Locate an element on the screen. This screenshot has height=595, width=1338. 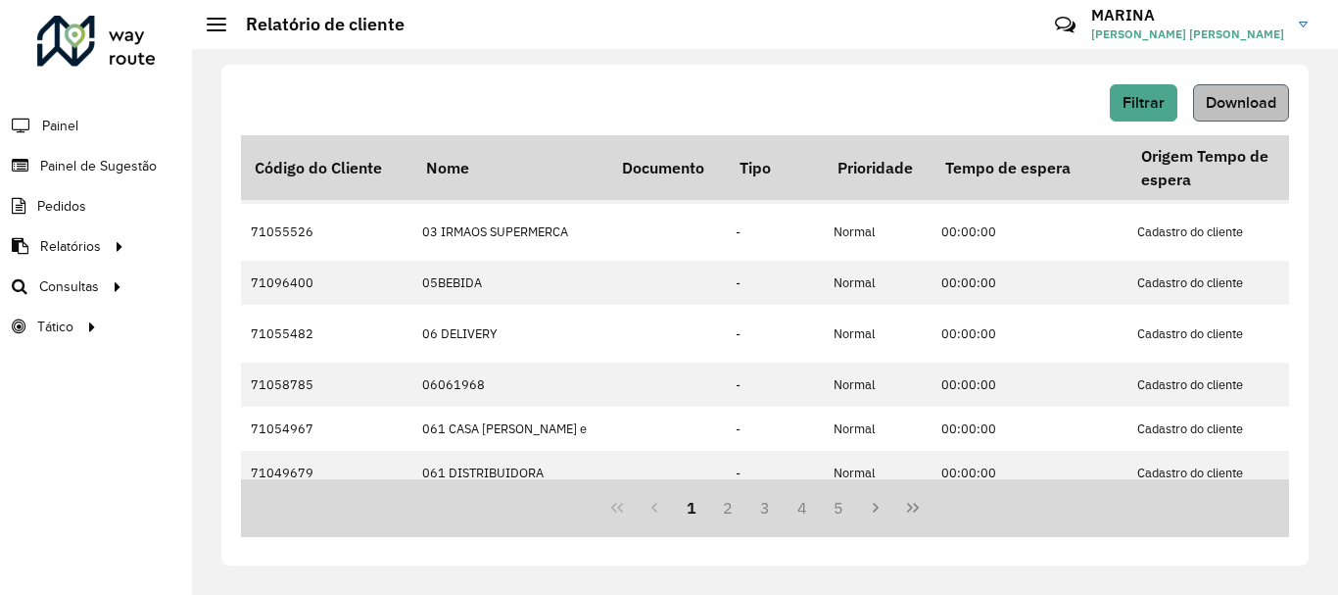
td: 06061968 is located at coordinates (510, 384).